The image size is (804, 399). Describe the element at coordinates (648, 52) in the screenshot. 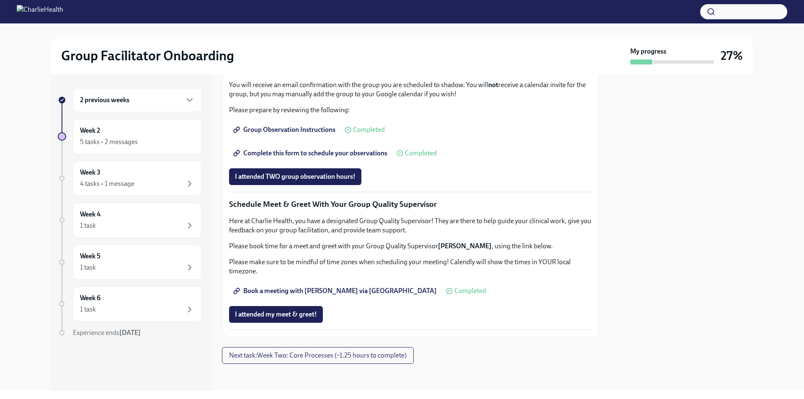

I see `strong: My progress` at that location.